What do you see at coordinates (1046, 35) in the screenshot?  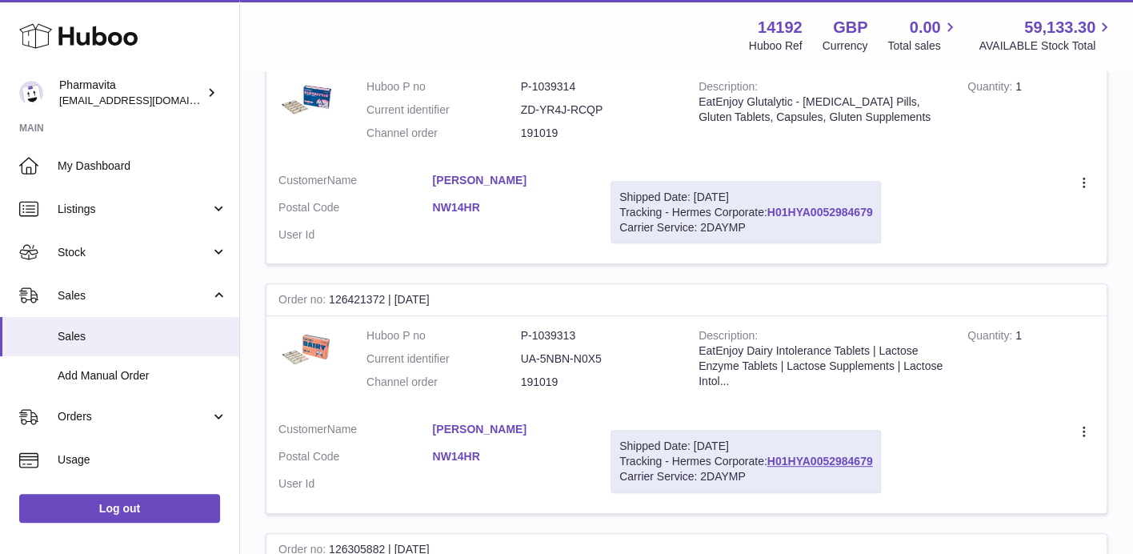 I see `a: 59,133.30 AVAILABLE Stock Total` at bounding box center [1046, 35].